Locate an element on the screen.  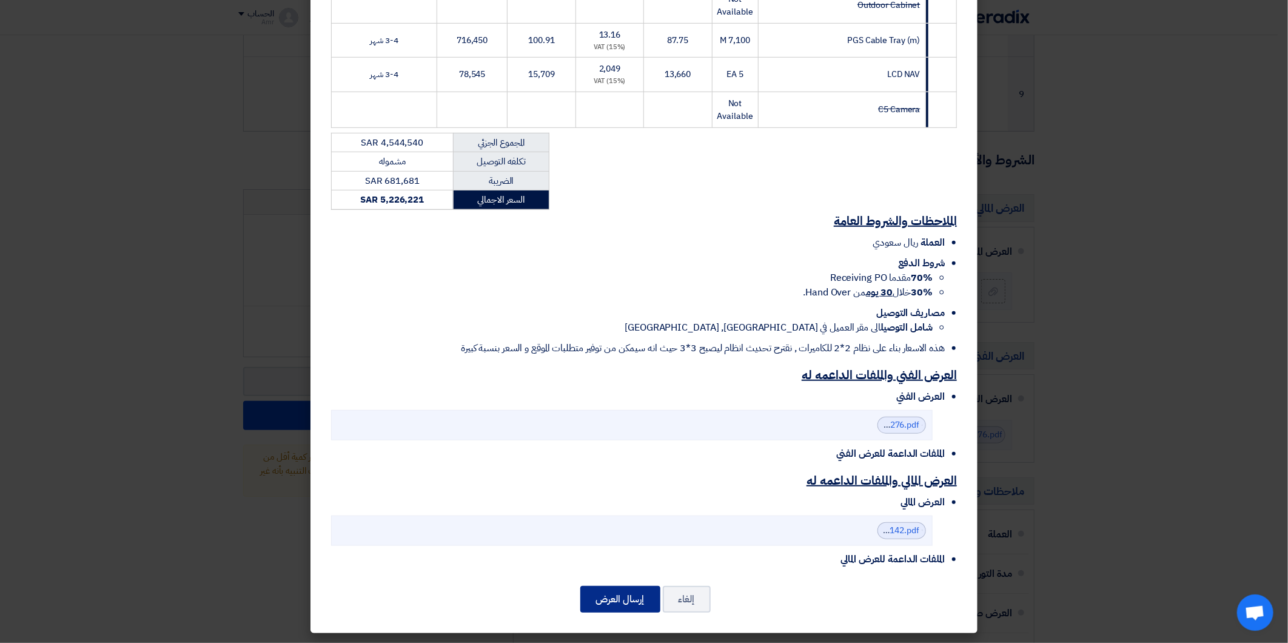
span: الملفات الداعمة للعرض الفني is located at coordinates (890, 454).